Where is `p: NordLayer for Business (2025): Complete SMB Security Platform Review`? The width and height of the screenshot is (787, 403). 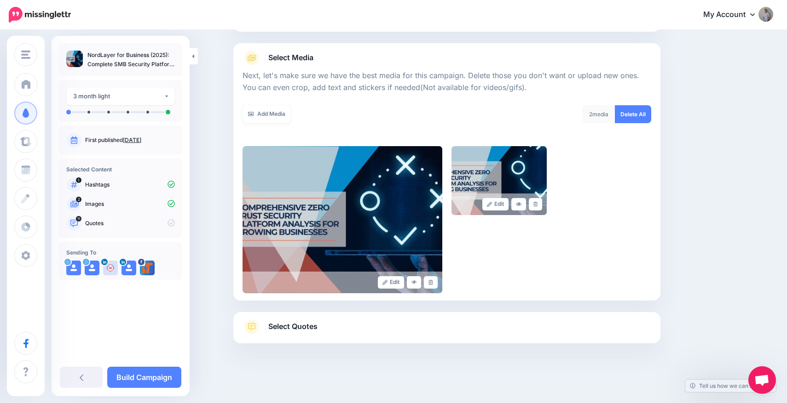 p: NordLayer for Business (2025): Complete SMB Security Platform Review is located at coordinates (131, 60).